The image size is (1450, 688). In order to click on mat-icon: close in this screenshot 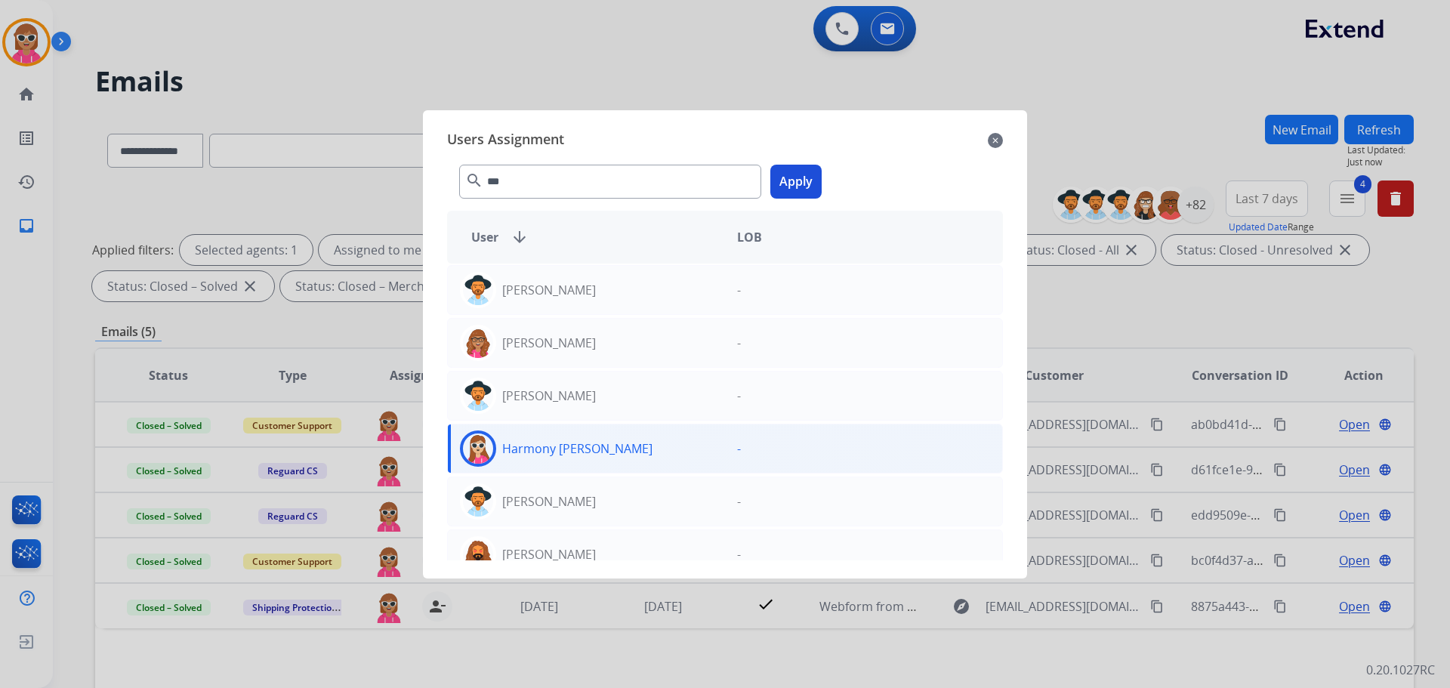, I will do `click(996, 141)`.